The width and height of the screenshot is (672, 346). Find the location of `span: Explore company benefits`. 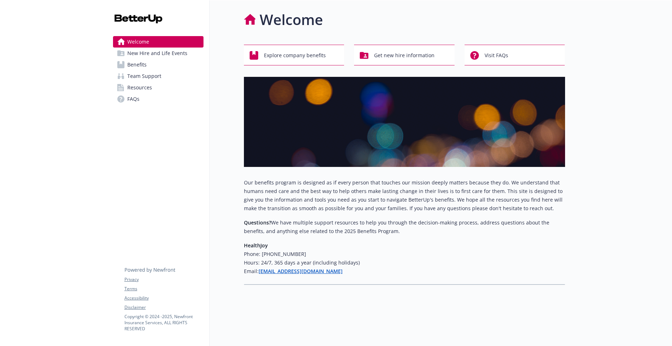

span: Explore company benefits is located at coordinates (295, 55).